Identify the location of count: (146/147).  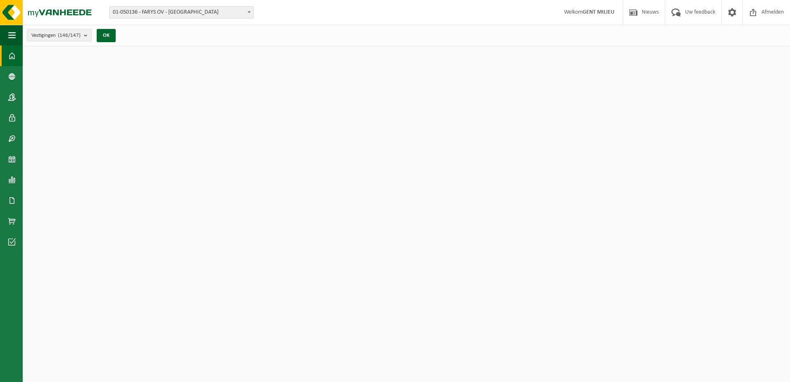
(69, 35).